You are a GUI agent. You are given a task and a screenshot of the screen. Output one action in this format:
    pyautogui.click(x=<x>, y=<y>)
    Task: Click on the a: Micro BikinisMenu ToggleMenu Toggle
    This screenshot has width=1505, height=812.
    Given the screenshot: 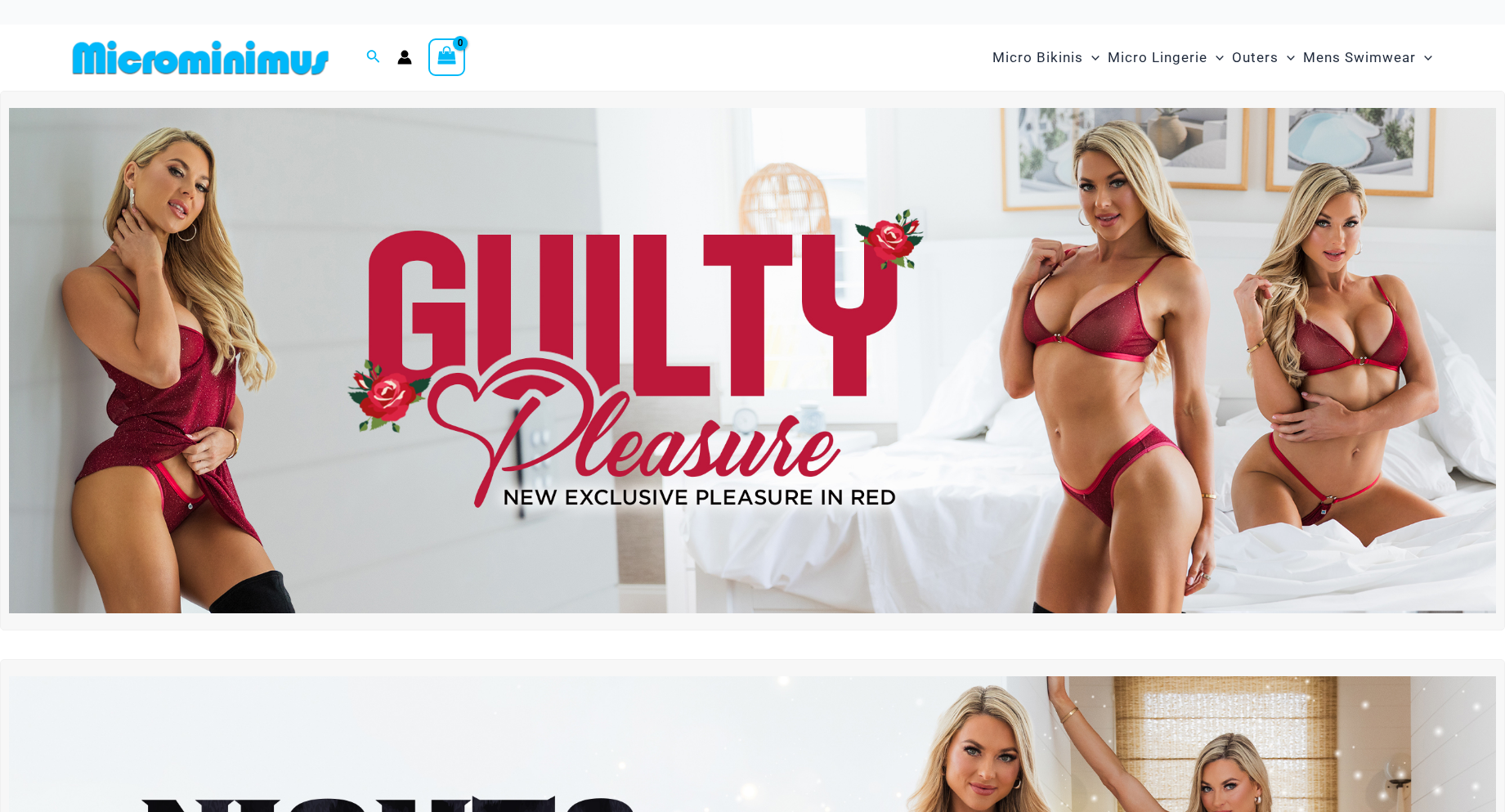 What is the action you would take?
    pyautogui.click(x=1045, y=57)
    